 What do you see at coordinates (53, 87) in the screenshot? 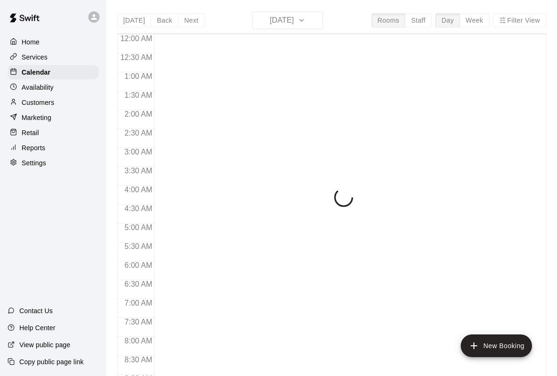
I see `a: Availability` at bounding box center [53, 87].